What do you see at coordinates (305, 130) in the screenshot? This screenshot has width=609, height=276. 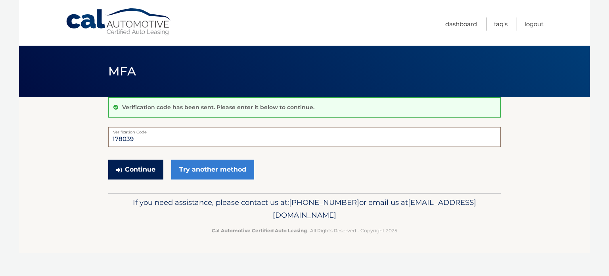 I see `label: Verification Code` at bounding box center [305, 130].